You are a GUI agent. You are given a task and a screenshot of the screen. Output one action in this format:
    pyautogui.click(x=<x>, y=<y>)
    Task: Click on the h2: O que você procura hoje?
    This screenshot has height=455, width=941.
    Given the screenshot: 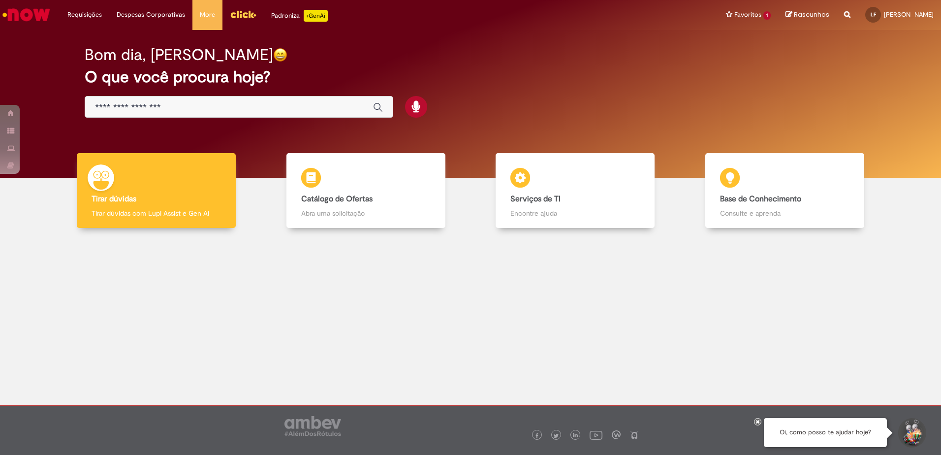 What is the action you would take?
    pyautogui.click(x=471, y=77)
    